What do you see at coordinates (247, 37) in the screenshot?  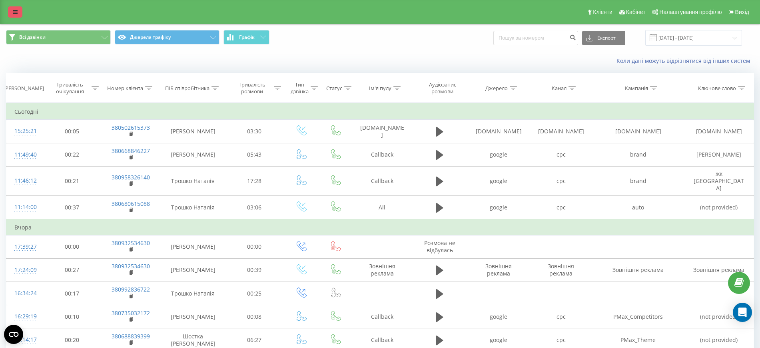 I see `span: Графік` at bounding box center [247, 37].